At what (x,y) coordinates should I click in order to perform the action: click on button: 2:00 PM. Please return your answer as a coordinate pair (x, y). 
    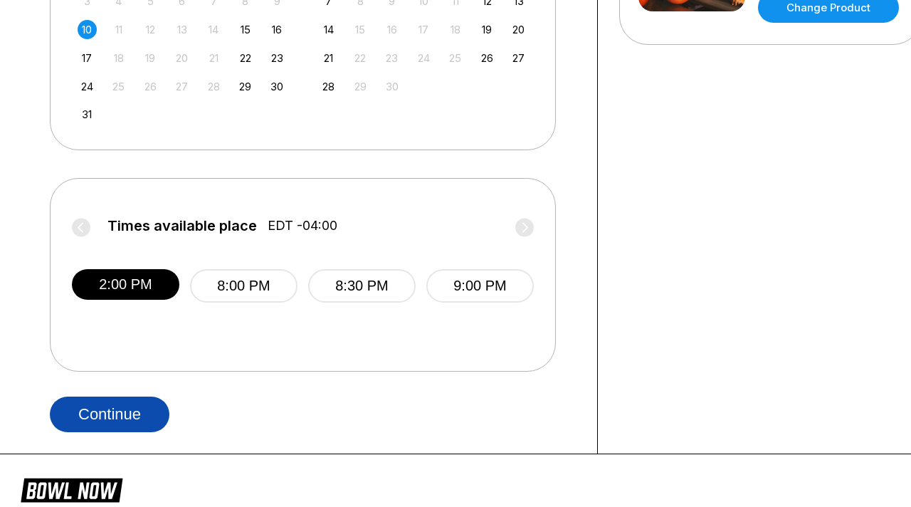
    Looking at the image, I should click on (125, 284).